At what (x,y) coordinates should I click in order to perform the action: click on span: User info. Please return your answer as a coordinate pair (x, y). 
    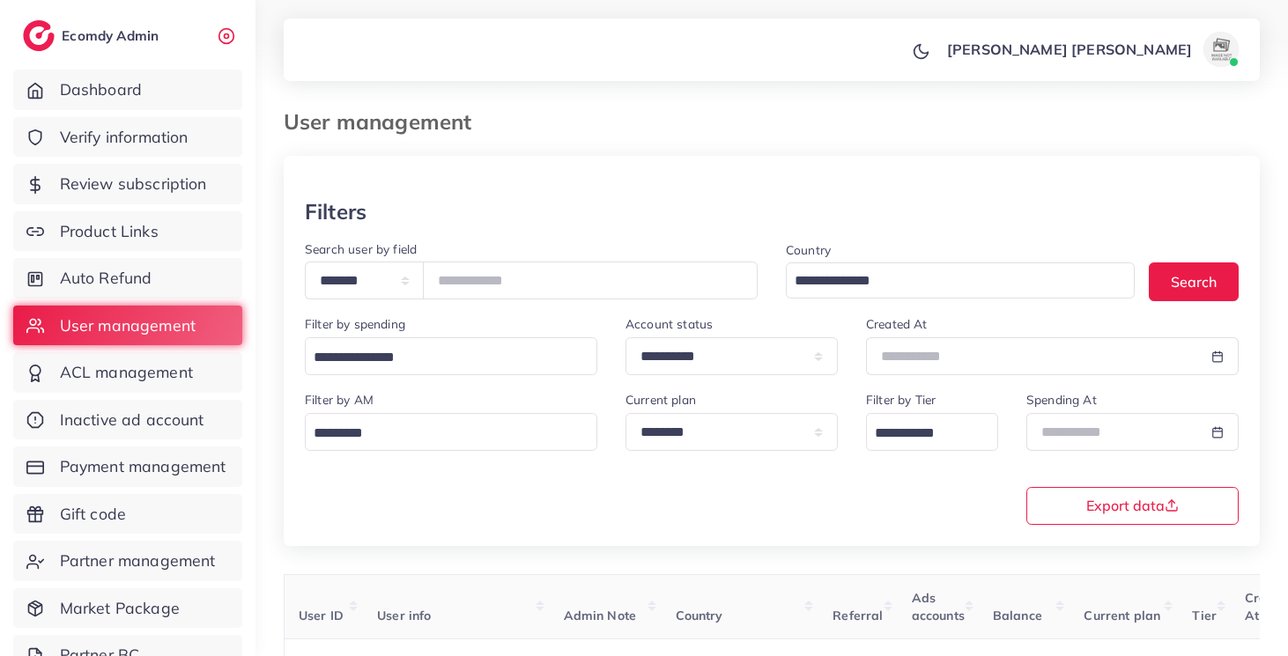
    Looking at the image, I should click on (404, 616).